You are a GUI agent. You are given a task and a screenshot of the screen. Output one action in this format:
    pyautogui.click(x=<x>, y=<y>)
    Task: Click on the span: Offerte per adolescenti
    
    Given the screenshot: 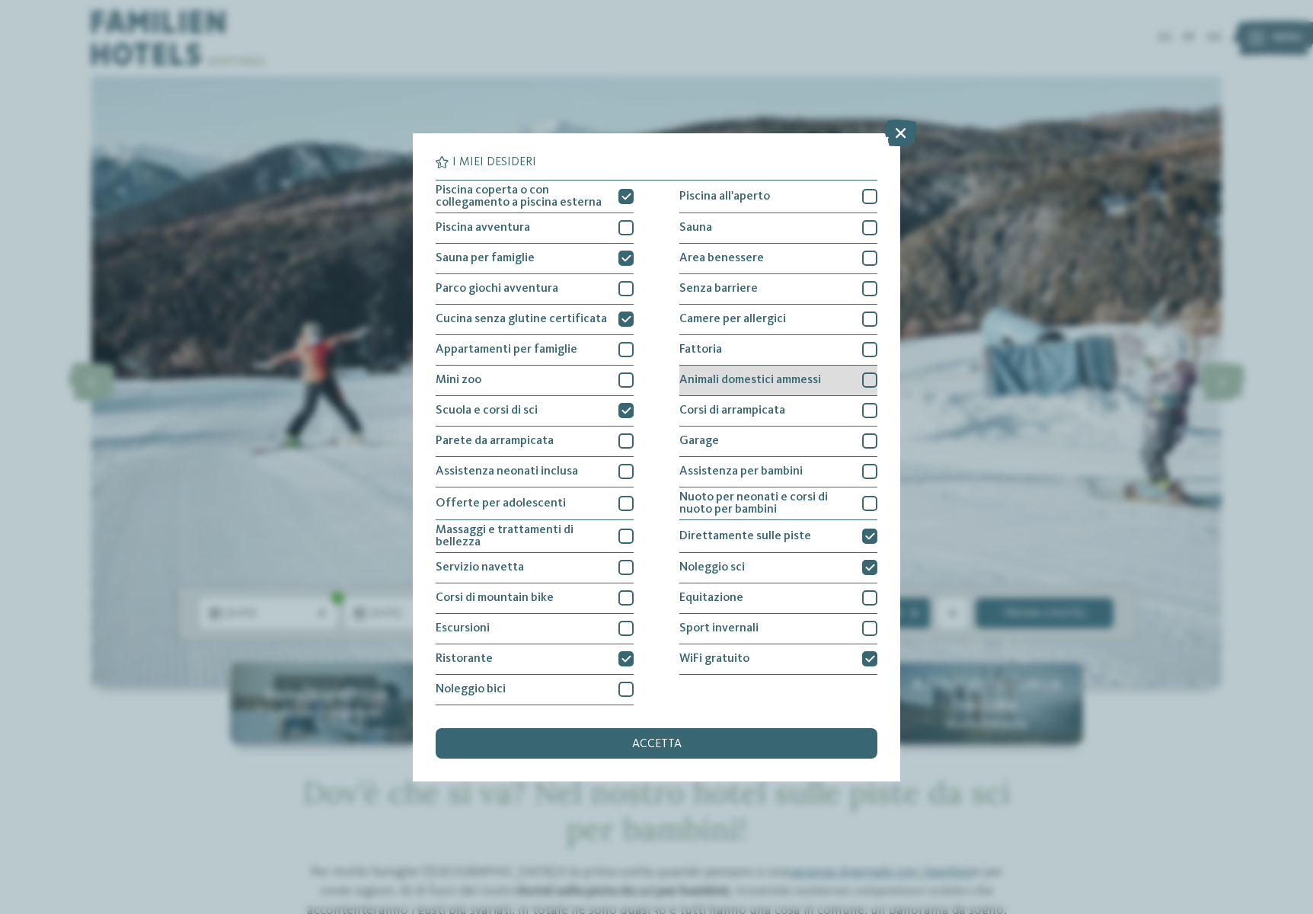 What is the action you would take?
    pyautogui.click(x=500, y=503)
    